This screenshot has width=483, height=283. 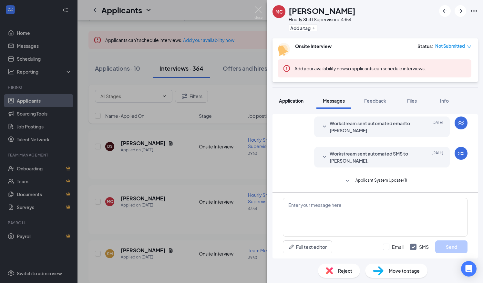 I want to click on span: Not Submitted, so click(x=450, y=46).